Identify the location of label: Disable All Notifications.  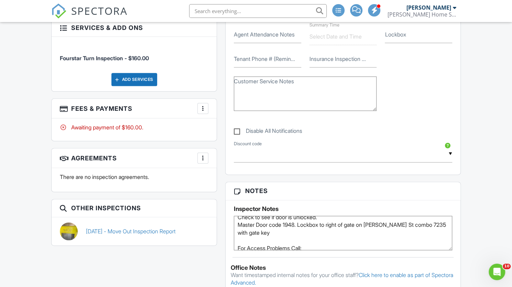
(268, 132).